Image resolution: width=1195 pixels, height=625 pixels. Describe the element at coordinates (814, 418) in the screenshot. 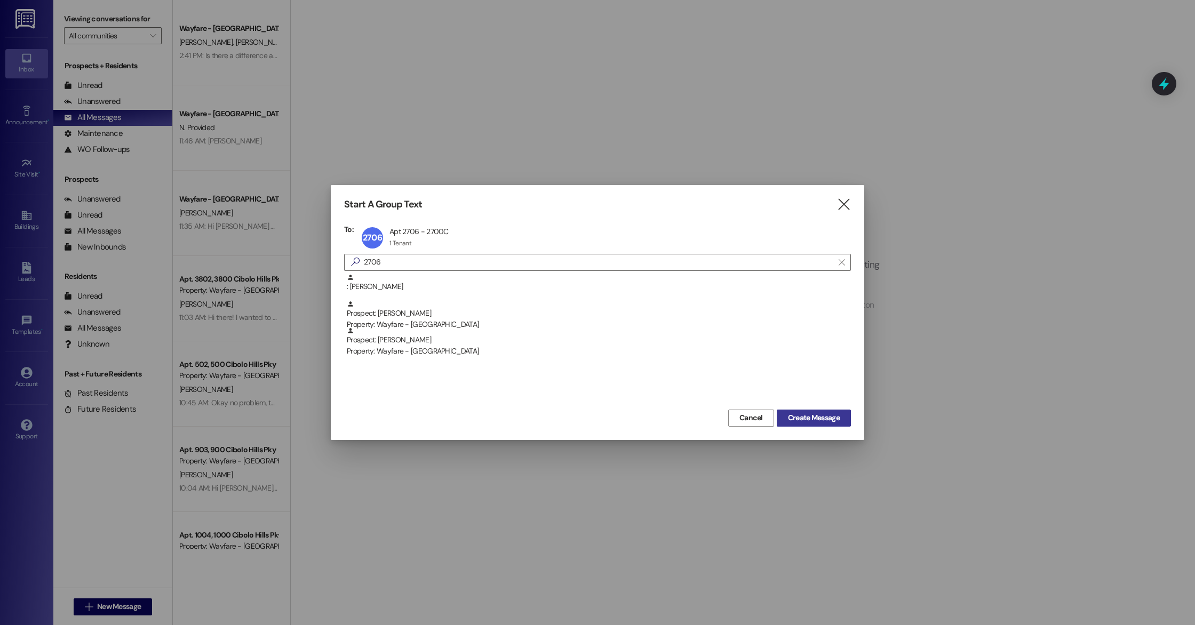

I see `span: Create Message` at that location.